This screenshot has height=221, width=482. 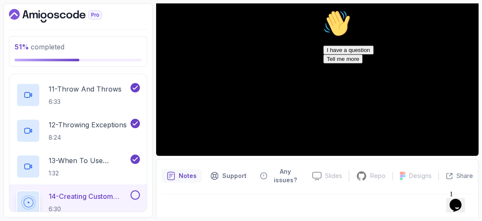 What do you see at coordinates (78, 131) in the screenshot?
I see `button: 12-Throwing Exceptions8:24` at bounding box center [78, 131].